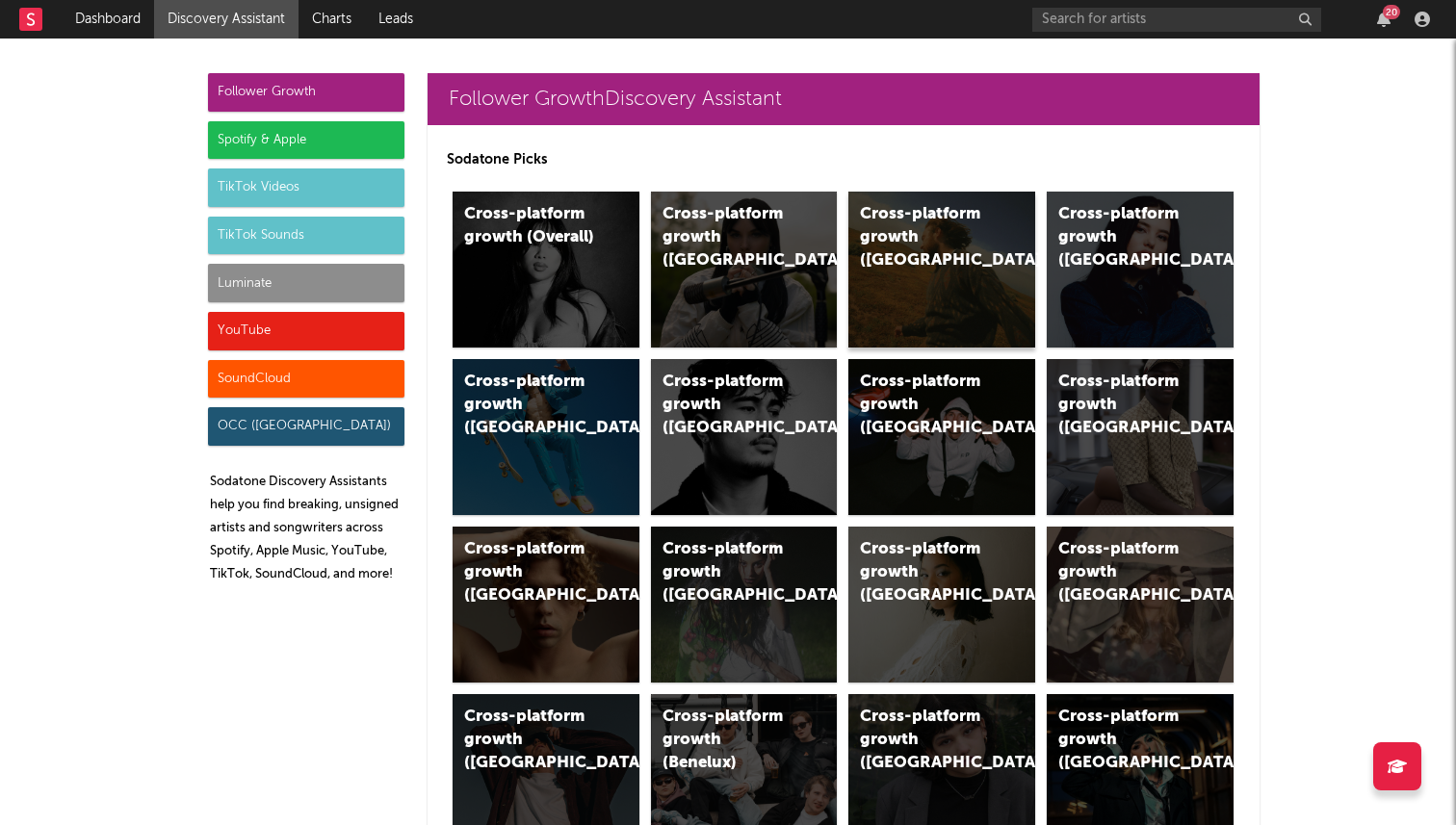  Describe the element at coordinates (307, 140) in the screenshot. I see `div: Spotify & Apple` at that location.